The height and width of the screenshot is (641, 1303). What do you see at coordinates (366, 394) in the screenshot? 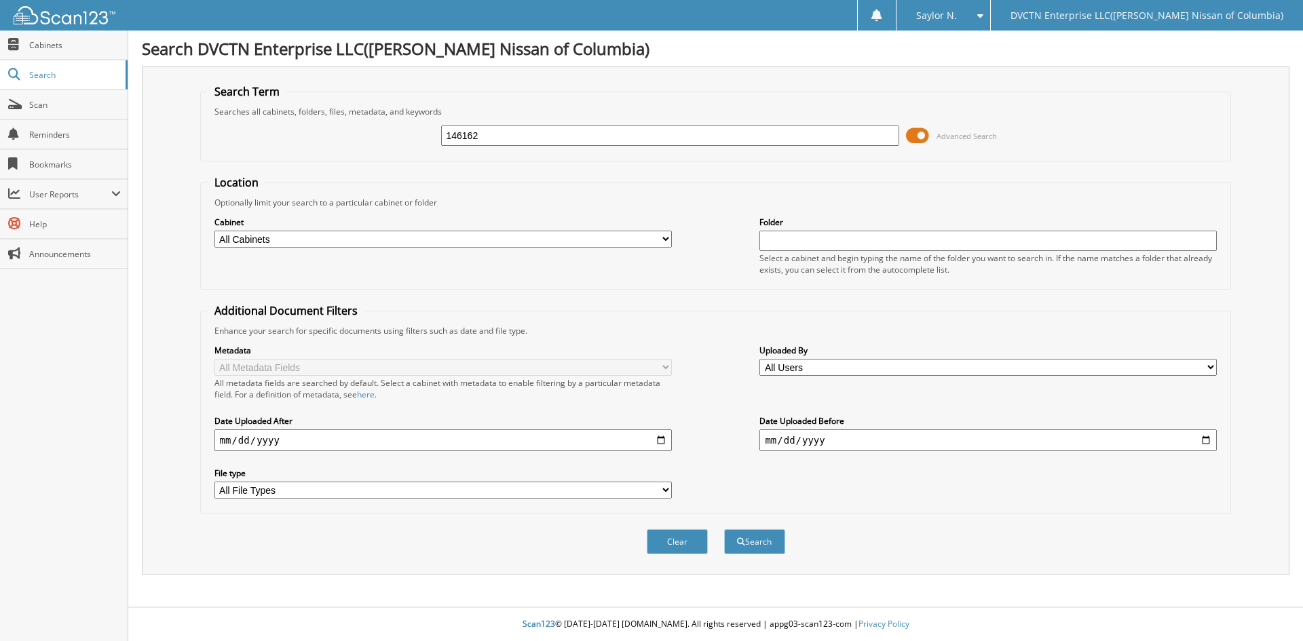
I see `a: here` at bounding box center [366, 394].